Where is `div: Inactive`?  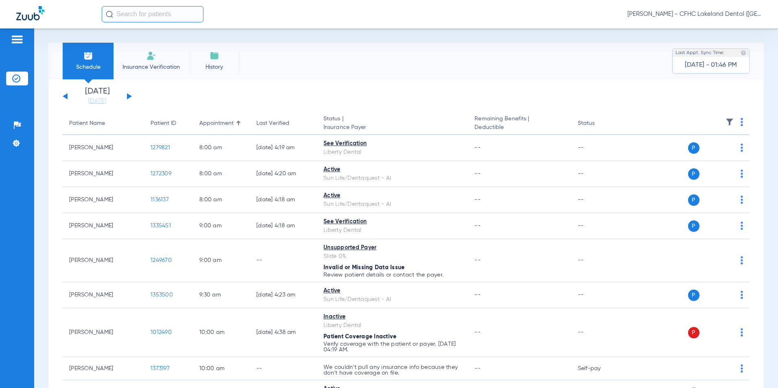
div: Inactive is located at coordinates (392, 317).